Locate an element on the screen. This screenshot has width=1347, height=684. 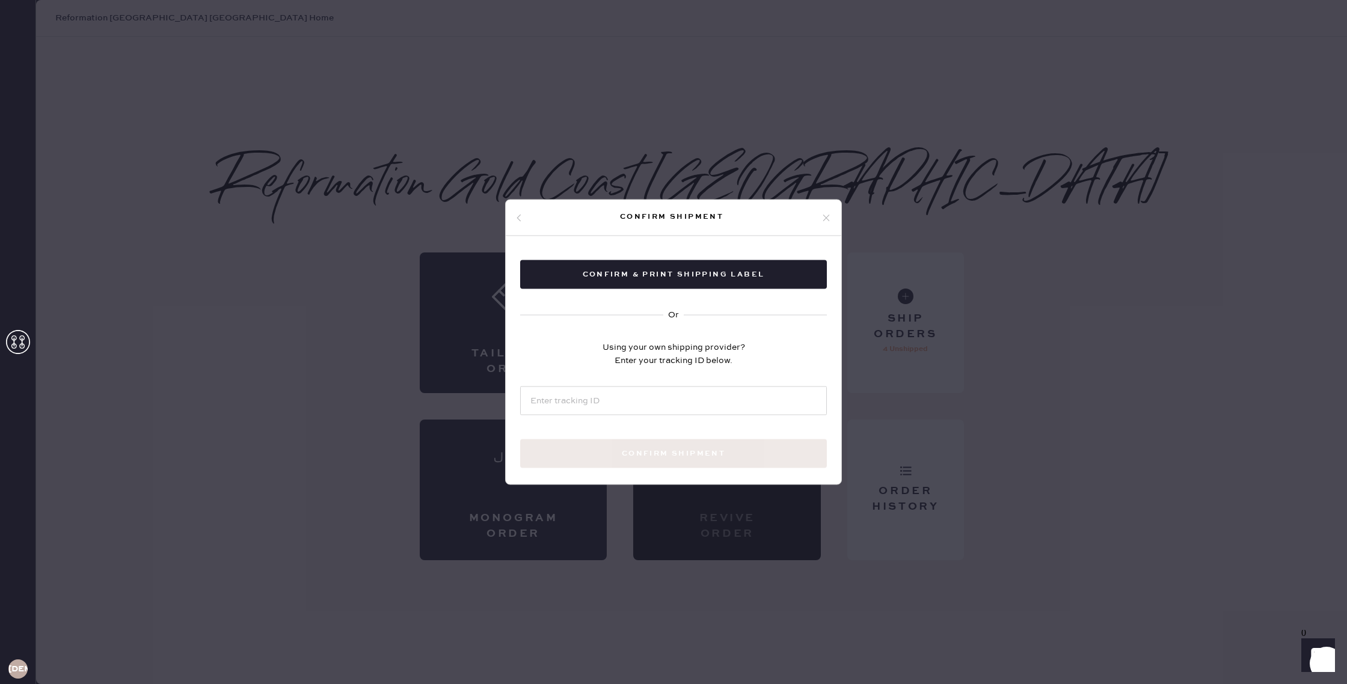
button: Confirm & Print shipping label is located at coordinates (673, 275).